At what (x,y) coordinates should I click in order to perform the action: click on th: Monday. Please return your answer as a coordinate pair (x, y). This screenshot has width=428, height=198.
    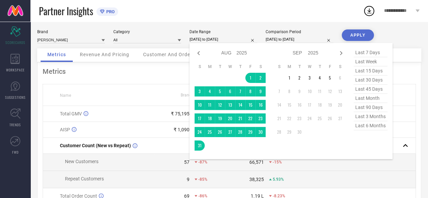
    Looking at the image, I should click on (289, 67).